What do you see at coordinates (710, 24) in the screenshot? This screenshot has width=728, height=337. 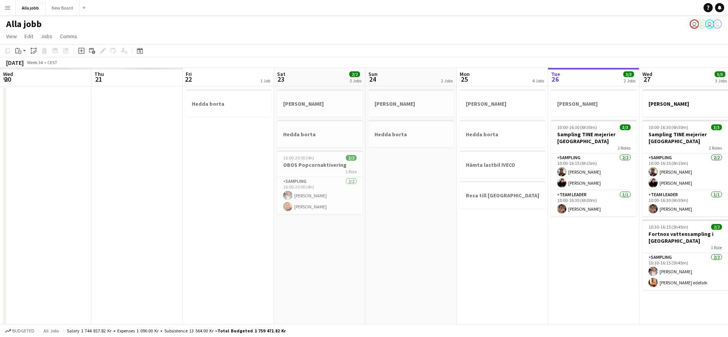 I see `app-user-avatar: August Löfgren` at bounding box center [710, 24].